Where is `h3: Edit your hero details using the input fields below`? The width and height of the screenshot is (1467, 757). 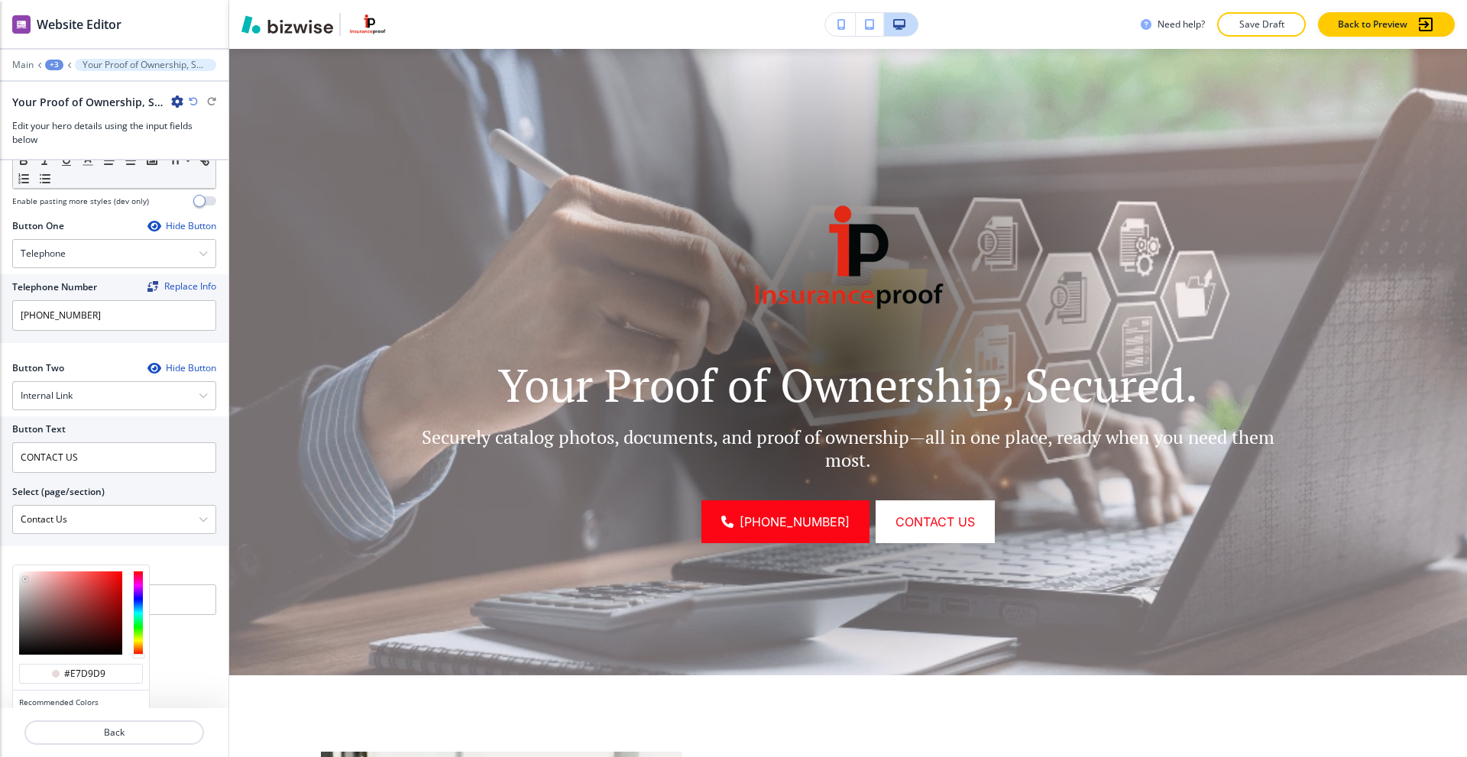
h3: Edit your hero details using the input fields below is located at coordinates (114, 133).